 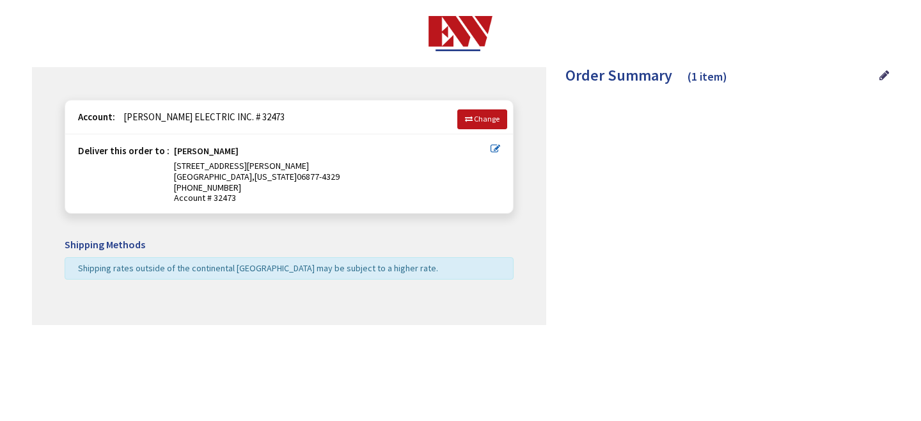 I want to click on span: Change, so click(x=487, y=118).